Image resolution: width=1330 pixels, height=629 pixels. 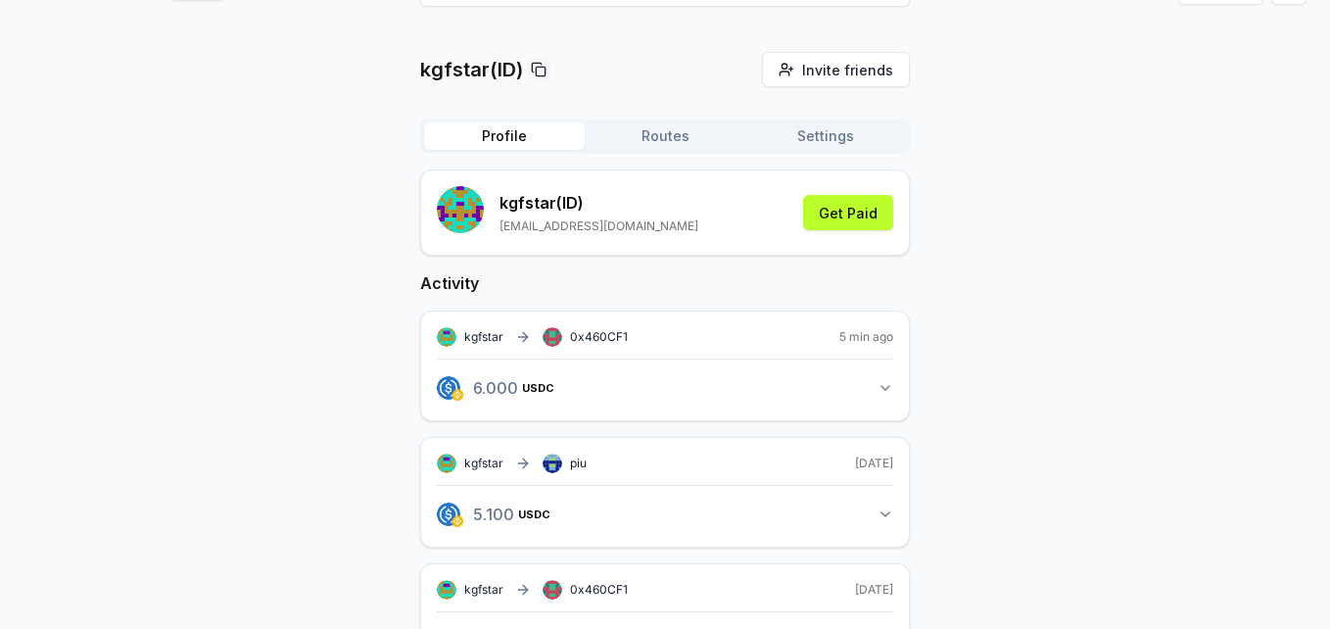 I want to click on button: Profile, so click(x=505, y=136).